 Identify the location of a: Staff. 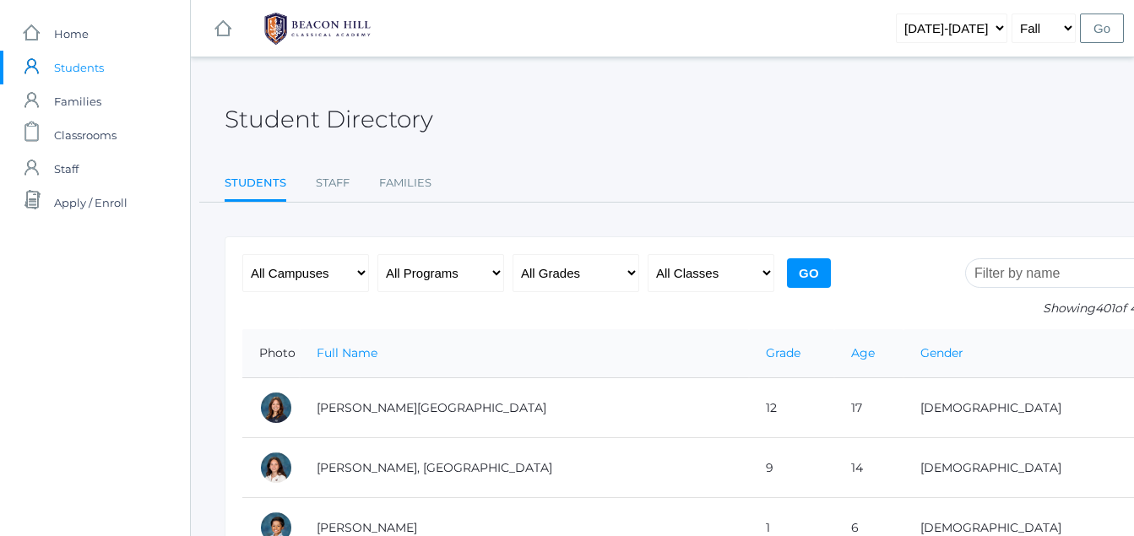
(333, 183).